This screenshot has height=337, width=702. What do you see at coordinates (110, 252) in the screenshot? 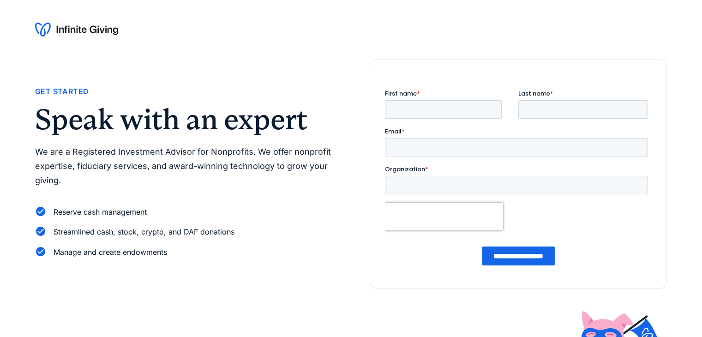
I see `div: Manage and create endowments` at bounding box center [110, 252].